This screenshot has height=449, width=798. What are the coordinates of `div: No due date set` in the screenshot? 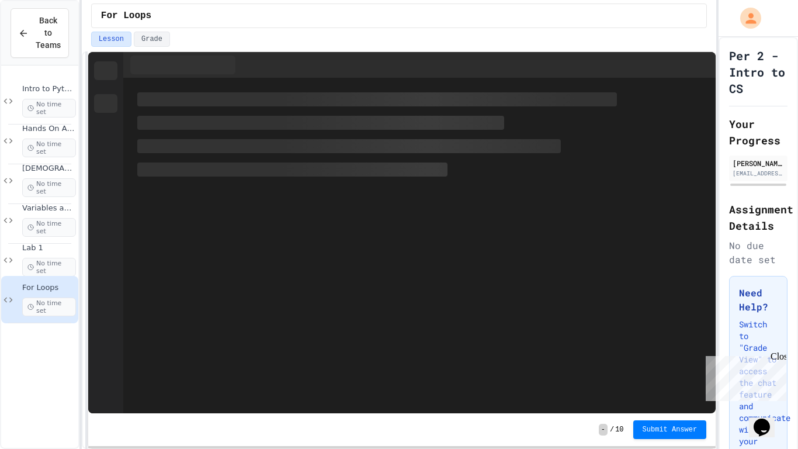 It's located at (758, 252).